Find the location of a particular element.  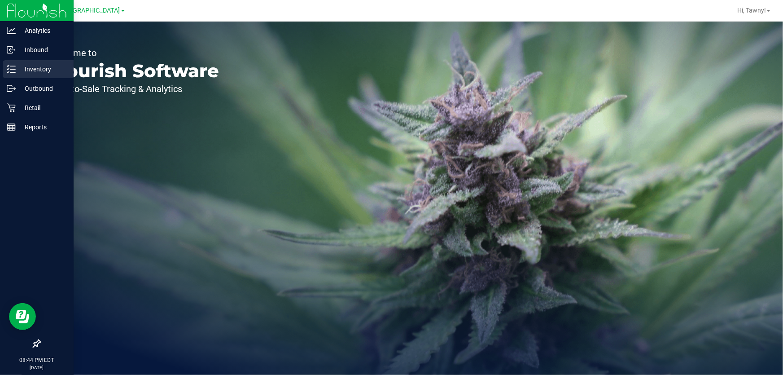

p: 08:44 PM EDT is located at coordinates (37, 360).